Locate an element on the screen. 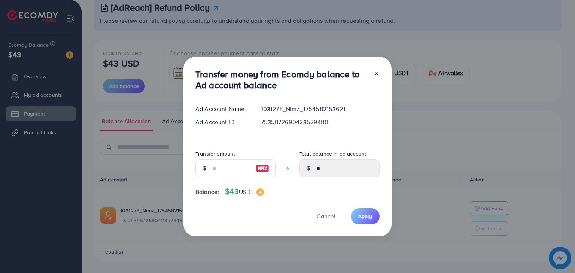  label: Transfer amount is located at coordinates (215, 154).